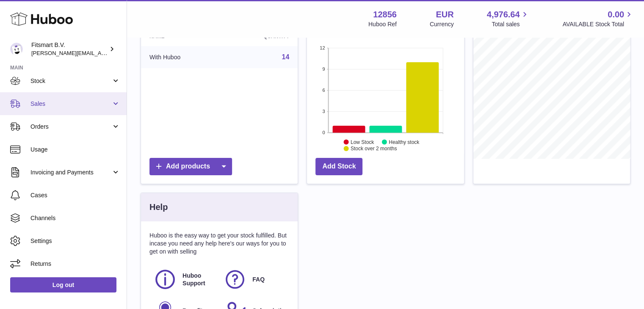 Image resolution: width=644 pixels, height=309 pixels. Describe the element at coordinates (75, 218) in the screenshot. I see `span: Channels` at that location.